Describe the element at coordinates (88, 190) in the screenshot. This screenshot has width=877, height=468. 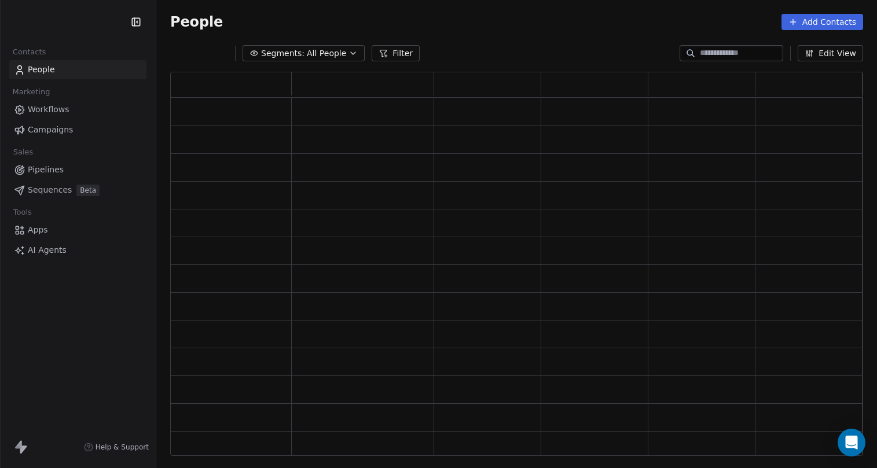
I see `span: Beta` at that location.